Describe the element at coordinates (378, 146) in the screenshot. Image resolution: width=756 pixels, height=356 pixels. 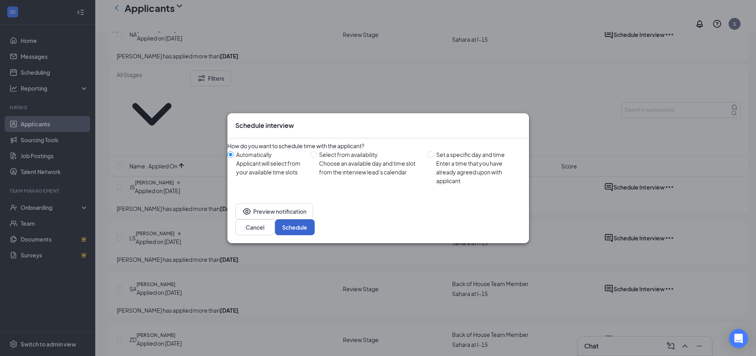
I see `div: How do you want to schedule time with the applicant?` at that location.